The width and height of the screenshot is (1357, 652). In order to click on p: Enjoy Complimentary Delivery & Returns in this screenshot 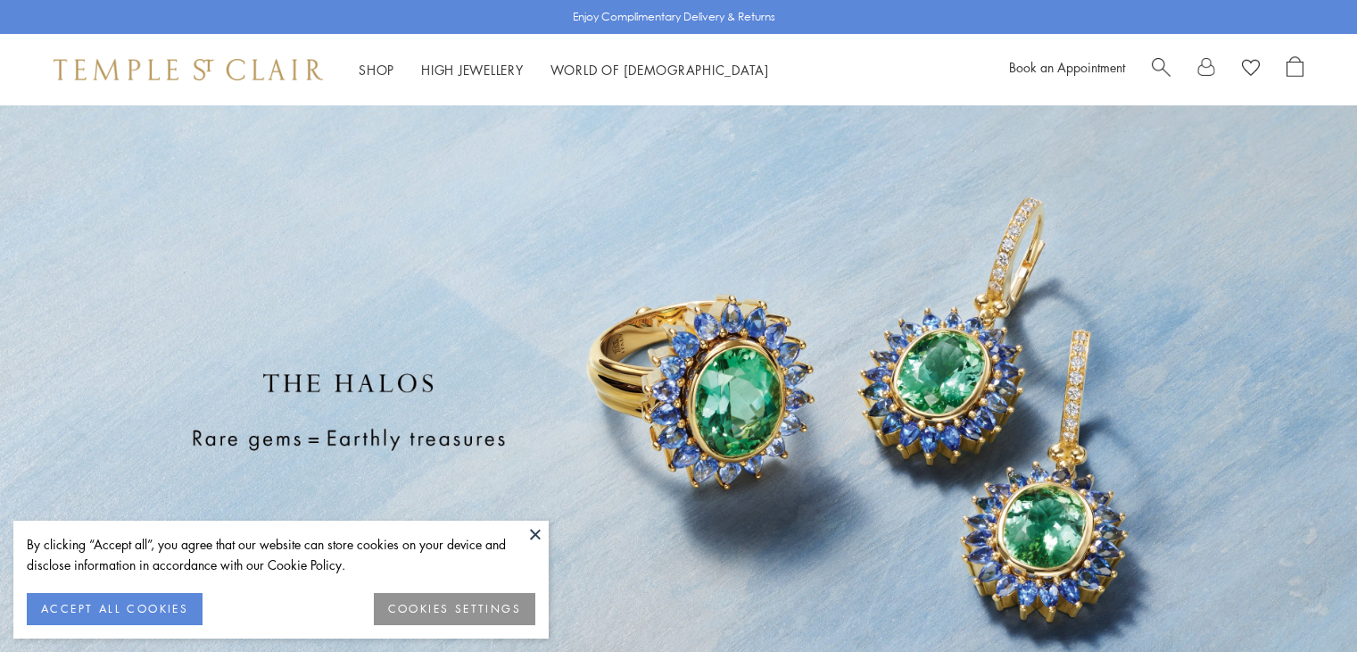, I will do `click(674, 17)`.